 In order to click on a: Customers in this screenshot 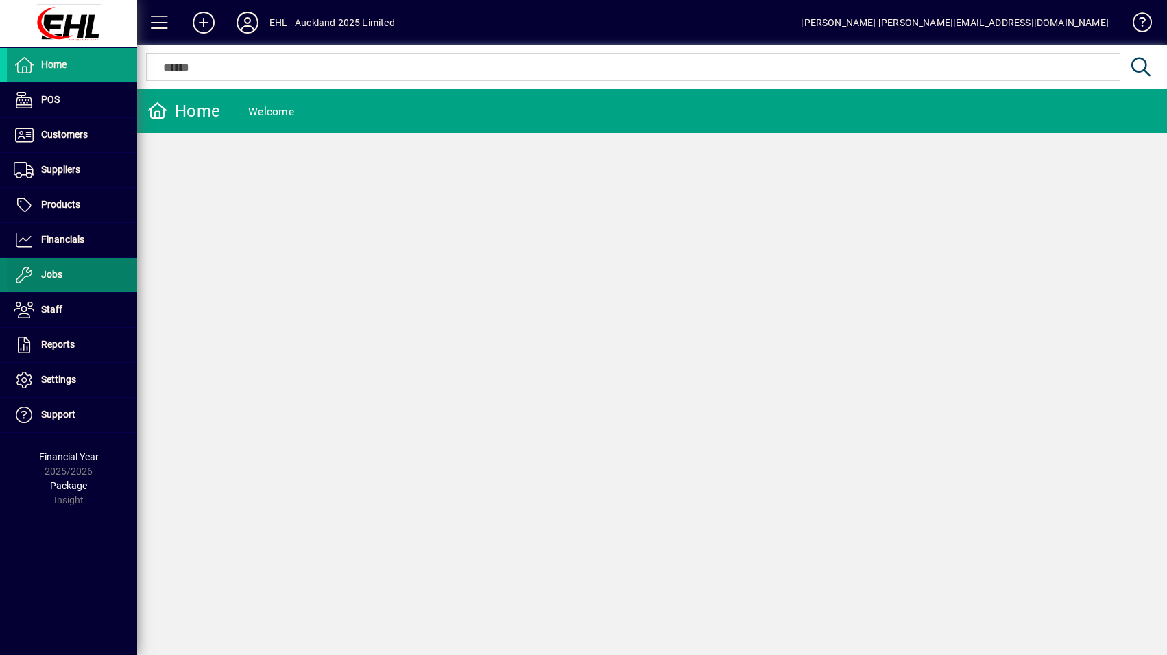, I will do `click(72, 135)`.